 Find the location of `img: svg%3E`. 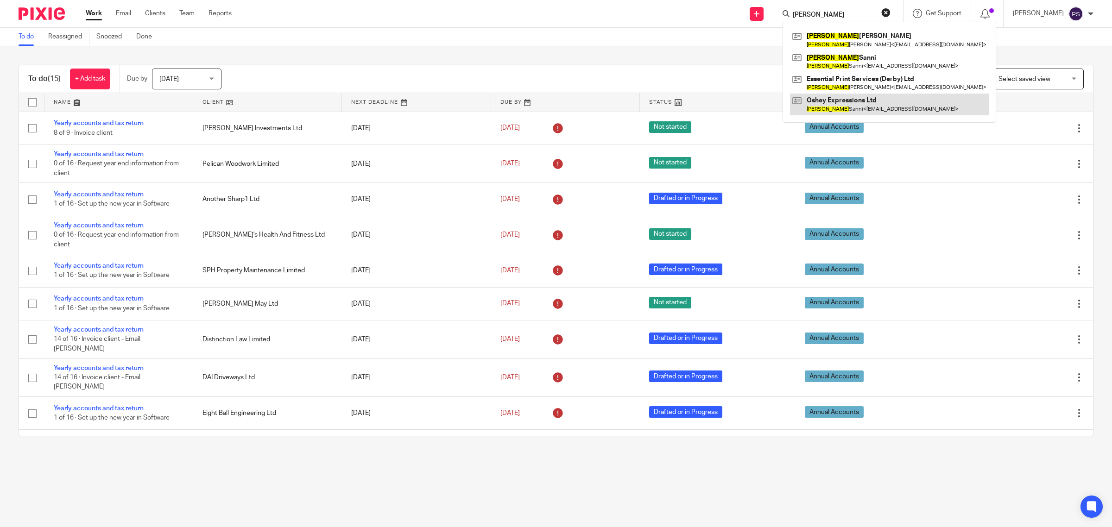

img: svg%3E is located at coordinates (1076, 14).